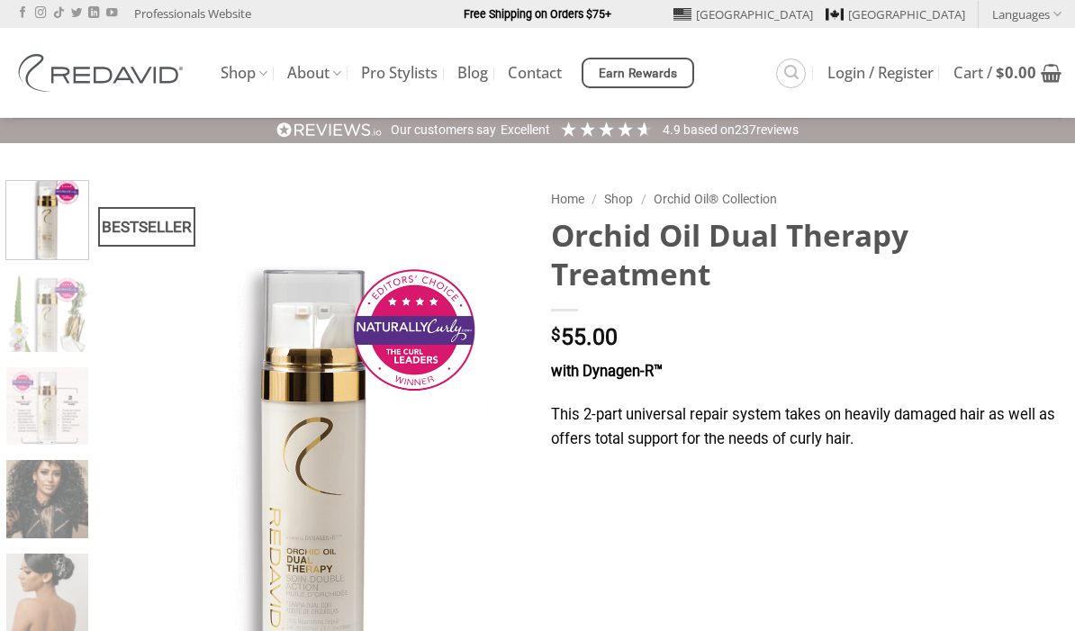  I want to click on div: 4.92 Stars, so click(606, 129).